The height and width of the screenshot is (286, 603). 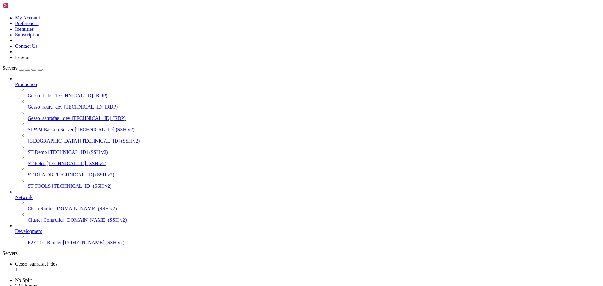 I want to click on a: Gesso_sanrafael_dev, so click(x=308, y=267).